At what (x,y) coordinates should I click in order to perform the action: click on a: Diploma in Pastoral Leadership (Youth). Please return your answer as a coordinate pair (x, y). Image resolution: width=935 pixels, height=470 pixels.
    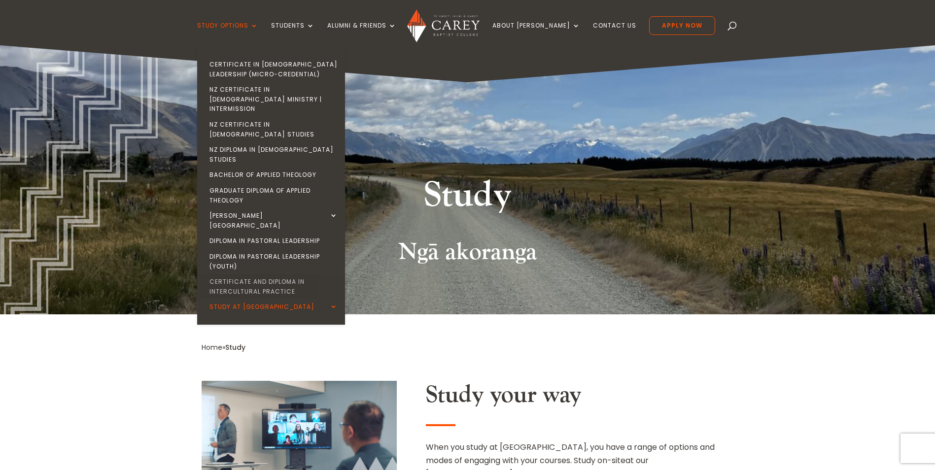
    Looking at the image, I should click on (274, 261).